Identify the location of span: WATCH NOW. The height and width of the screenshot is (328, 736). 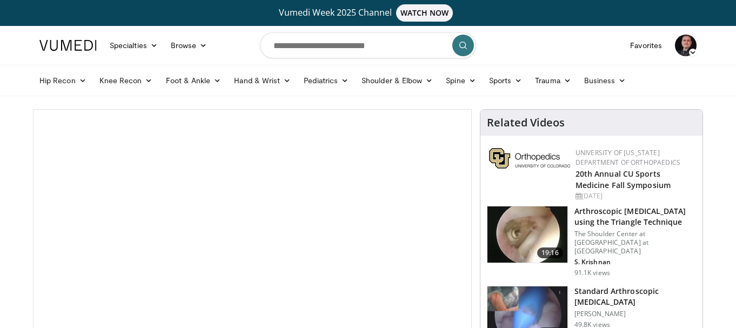
(425, 13).